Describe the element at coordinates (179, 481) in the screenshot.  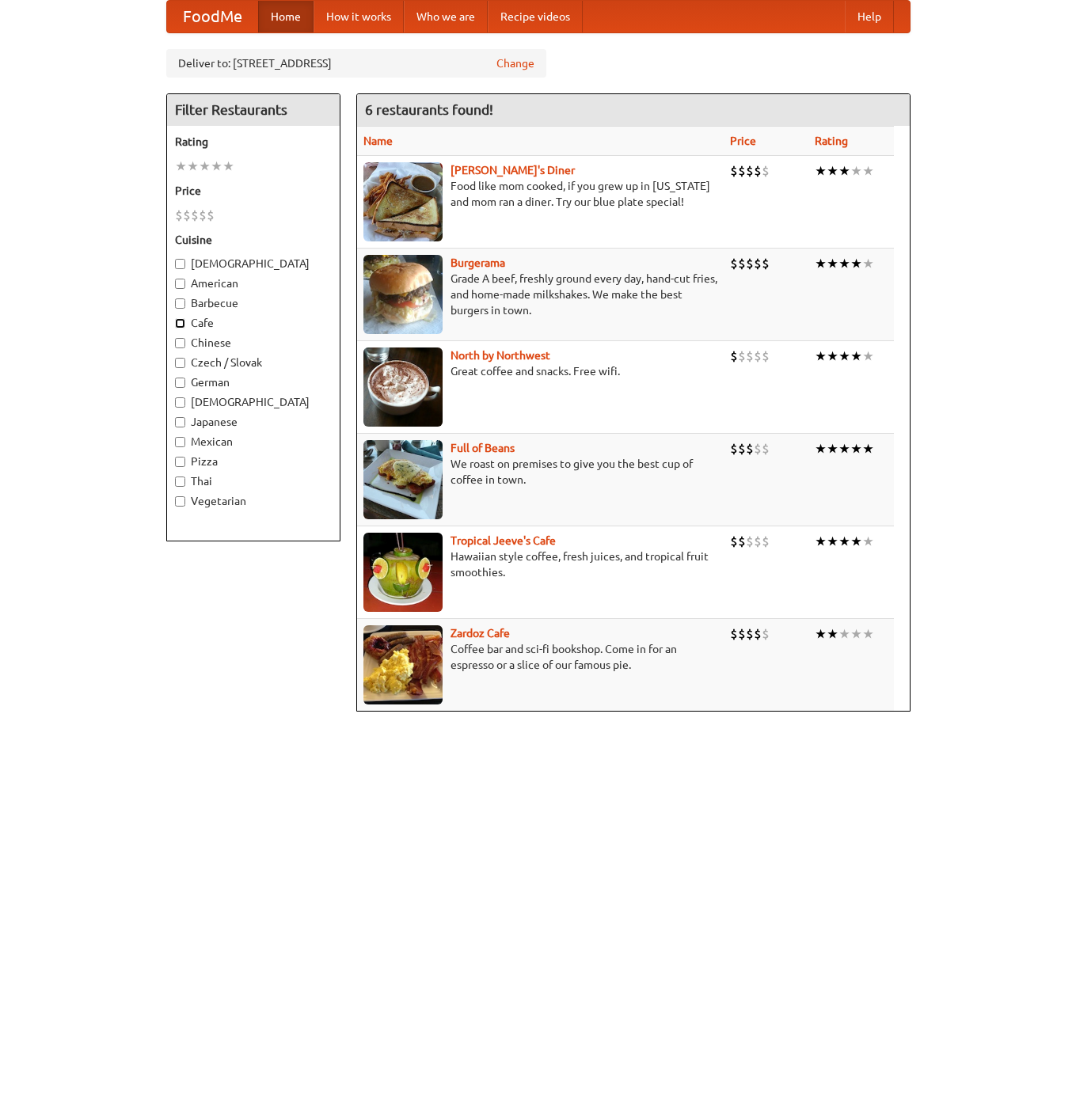
I see `input: Thai` at that location.